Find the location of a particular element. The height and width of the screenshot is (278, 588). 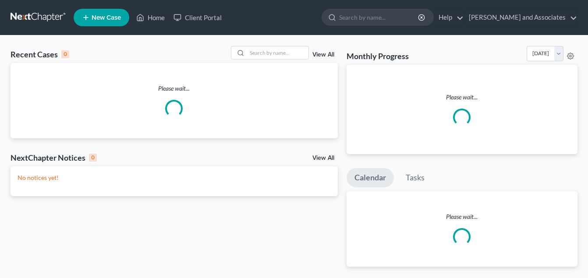

a: Client Portal is located at coordinates (198, 18).